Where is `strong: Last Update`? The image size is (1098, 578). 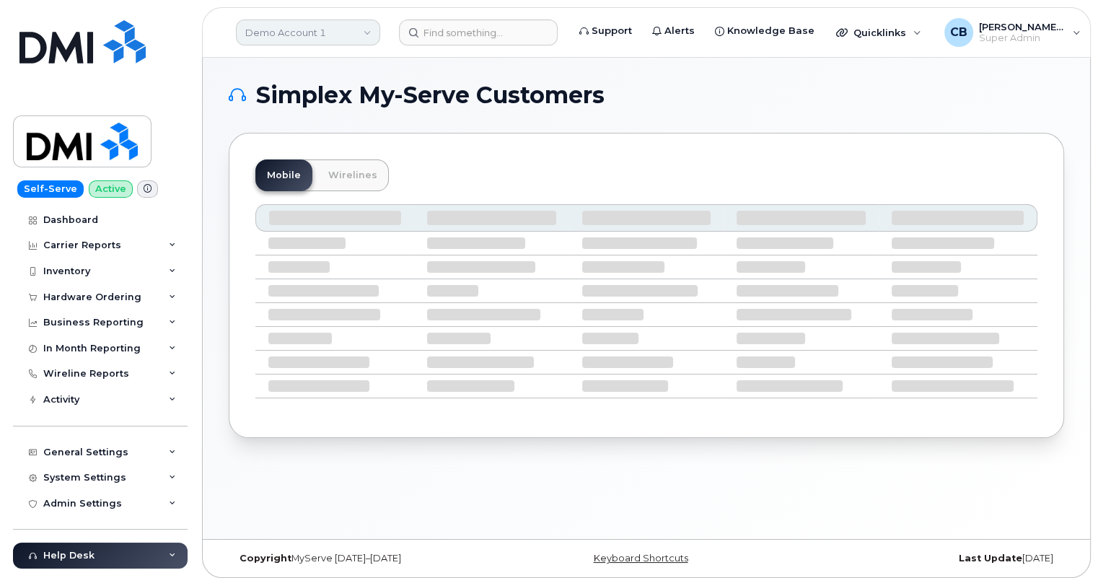 strong: Last Update is located at coordinates (991, 558).